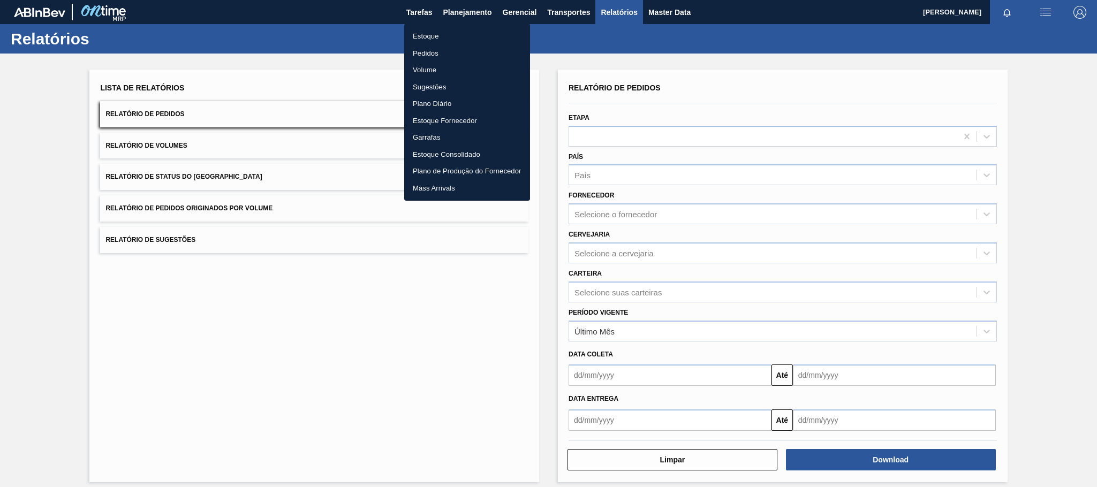 The width and height of the screenshot is (1097, 487). What do you see at coordinates (467, 36) in the screenshot?
I see `li: Estoque` at bounding box center [467, 36].